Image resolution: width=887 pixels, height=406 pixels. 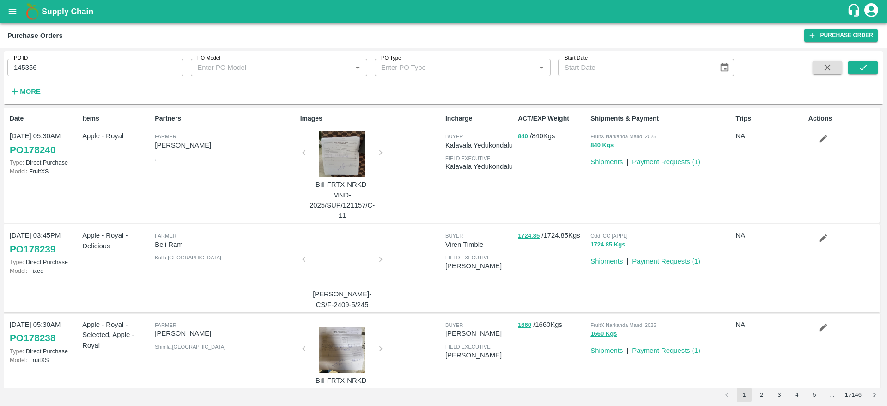 I want to click on label: PO Model, so click(x=209, y=58).